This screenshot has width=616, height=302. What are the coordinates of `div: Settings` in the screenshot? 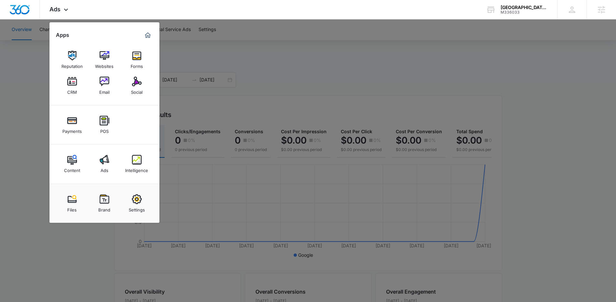 It's located at (137, 208).